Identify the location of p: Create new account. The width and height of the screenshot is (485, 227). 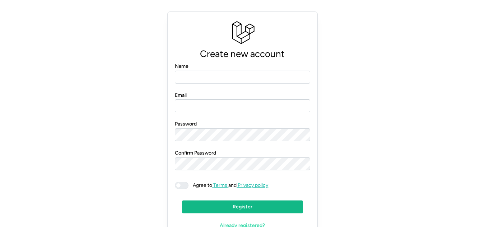
(242, 54).